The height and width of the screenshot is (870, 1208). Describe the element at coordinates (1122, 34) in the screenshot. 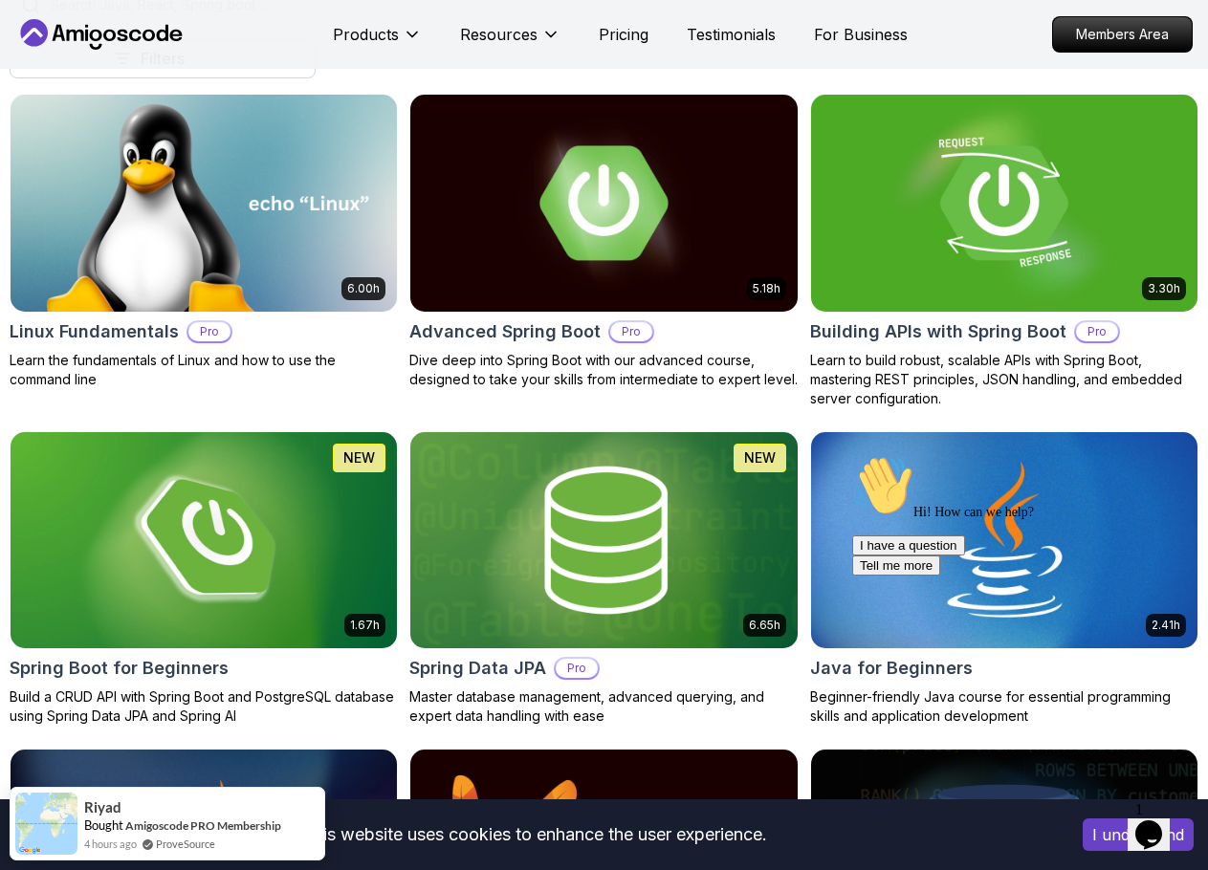

I see `a: Members Area` at that location.